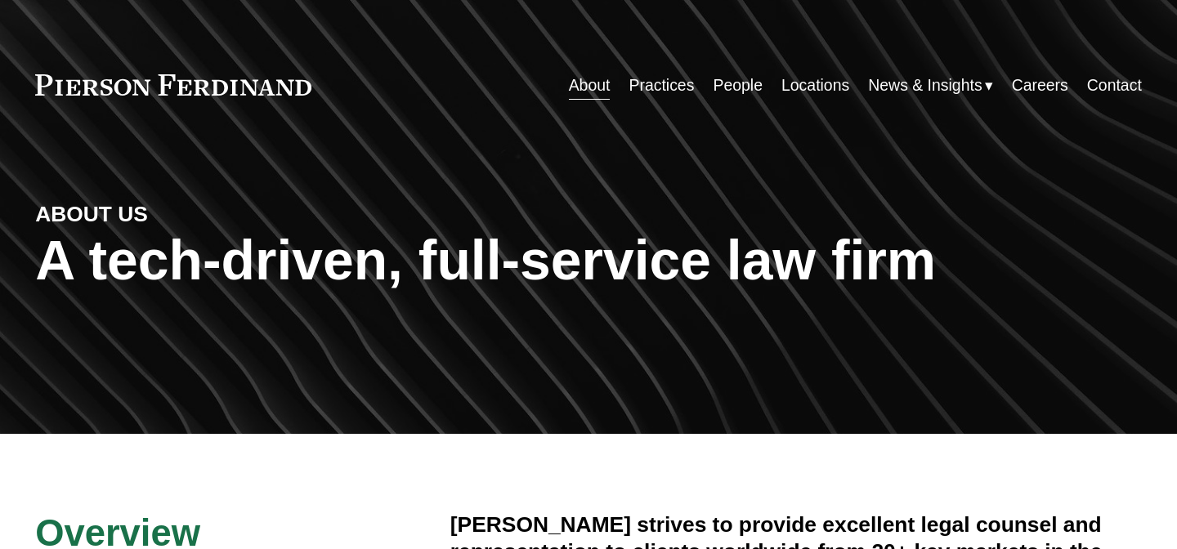 Image resolution: width=1177 pixels, height=549 pixels. What do you see at coordinates (589, 85) in the screenshot?
I see `a: About` at bounding box center [589, 85].